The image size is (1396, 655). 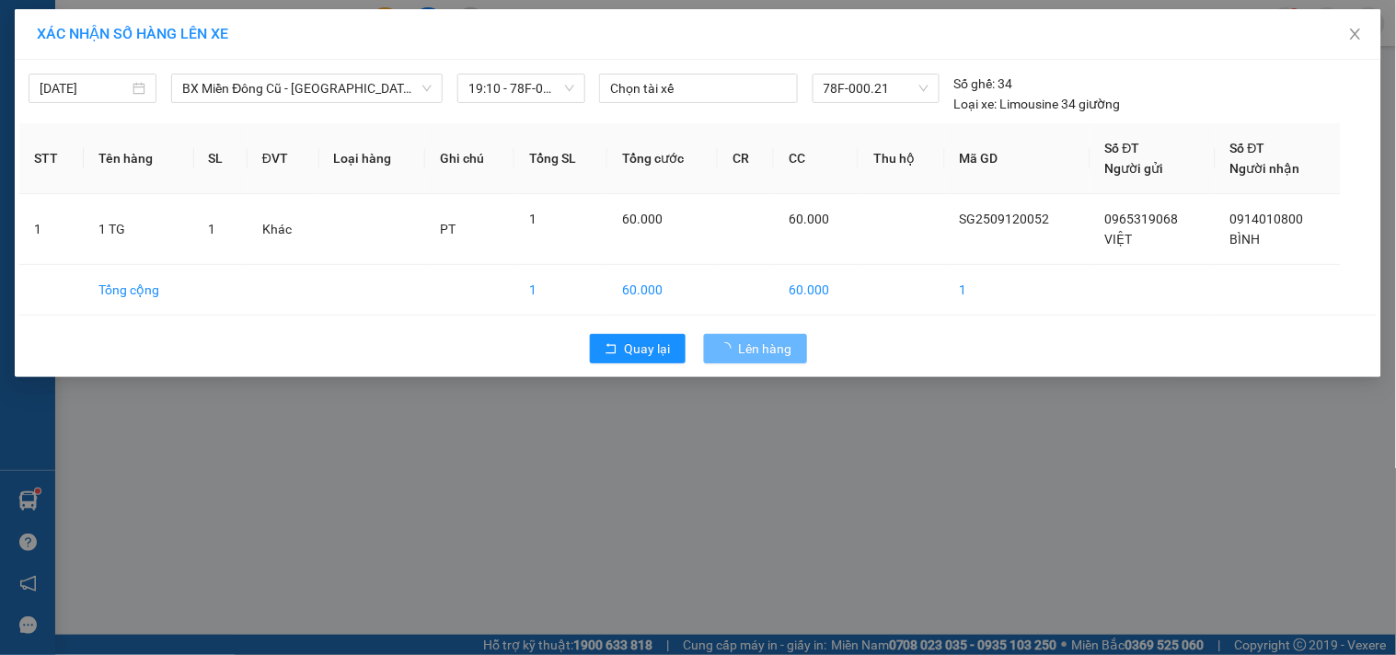 I want to click on input: 12/09/2025, so click(x=84, y=88).